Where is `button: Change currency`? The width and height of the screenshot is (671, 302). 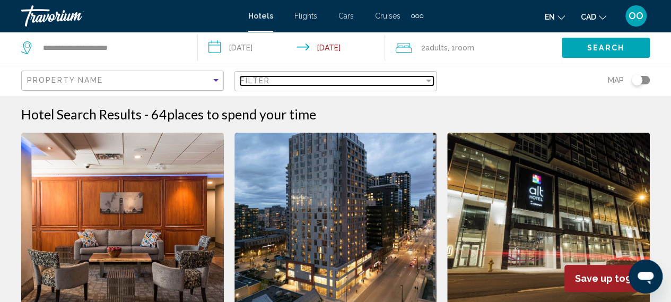 button: Change currency is located at coordinates (594, 16).